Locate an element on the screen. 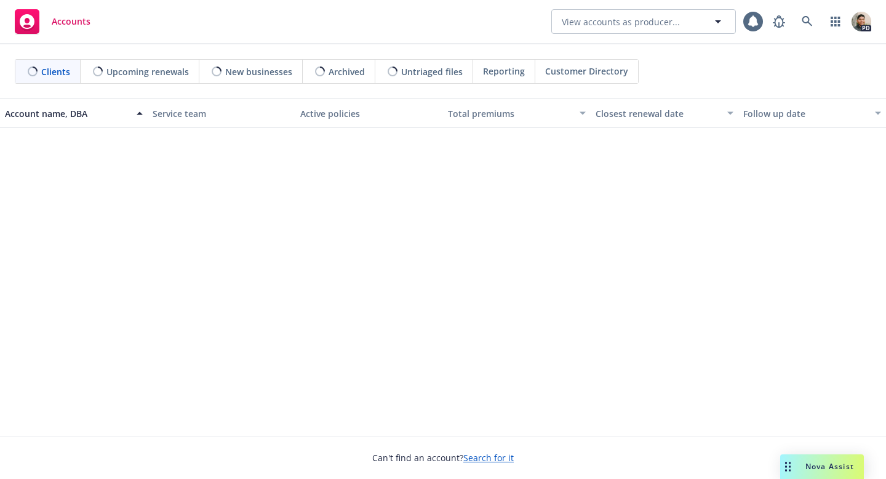 Image resolution: width=886 pixels, height=479 pixels. div: Service team is located at coordinates (221, 113).